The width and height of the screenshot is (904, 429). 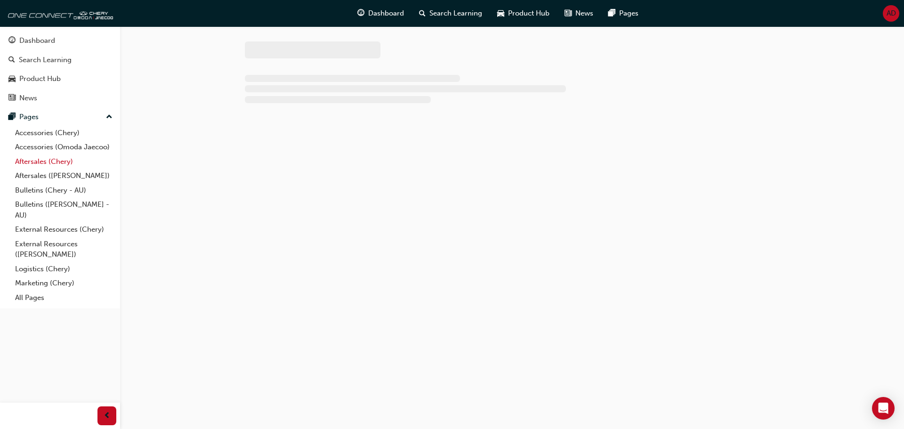 What do you see at coordinates (523, 13) in the screenshot?
I see `a: car-iconProduct Hub` at bounding box center [523, 13].